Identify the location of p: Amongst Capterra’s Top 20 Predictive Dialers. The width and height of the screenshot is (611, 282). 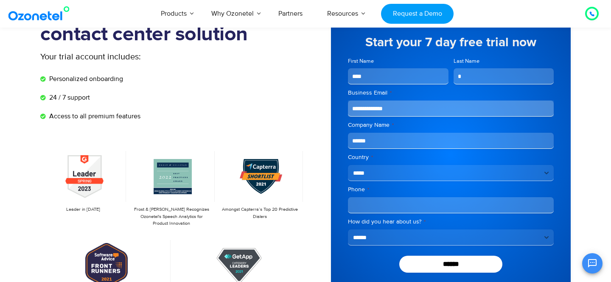
(260, 213).